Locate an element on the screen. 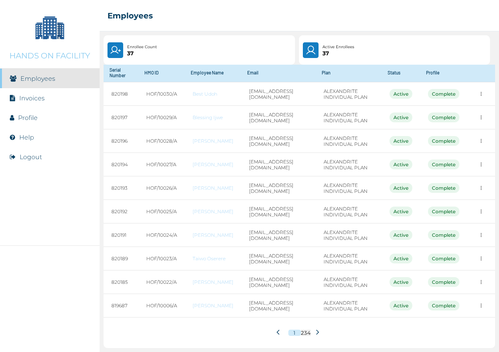 The image size is (499, 352). a: Profile is located at coordinates (28, 118).